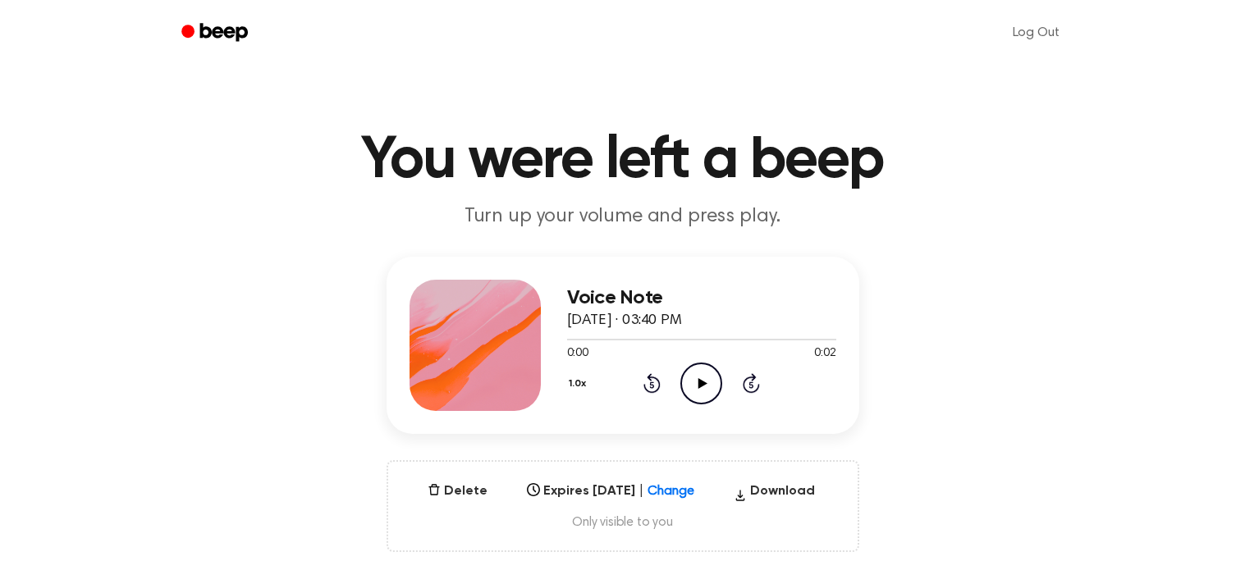 The width and height of the screenshot is (1245, 561). What do you see at coordinates (825, 354) in the screenshot?
I see `span: 0:02` at bounding box center [825, 354].